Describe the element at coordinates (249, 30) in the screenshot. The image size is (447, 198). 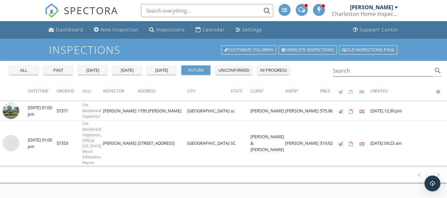
I see `a: Settings` at that location.